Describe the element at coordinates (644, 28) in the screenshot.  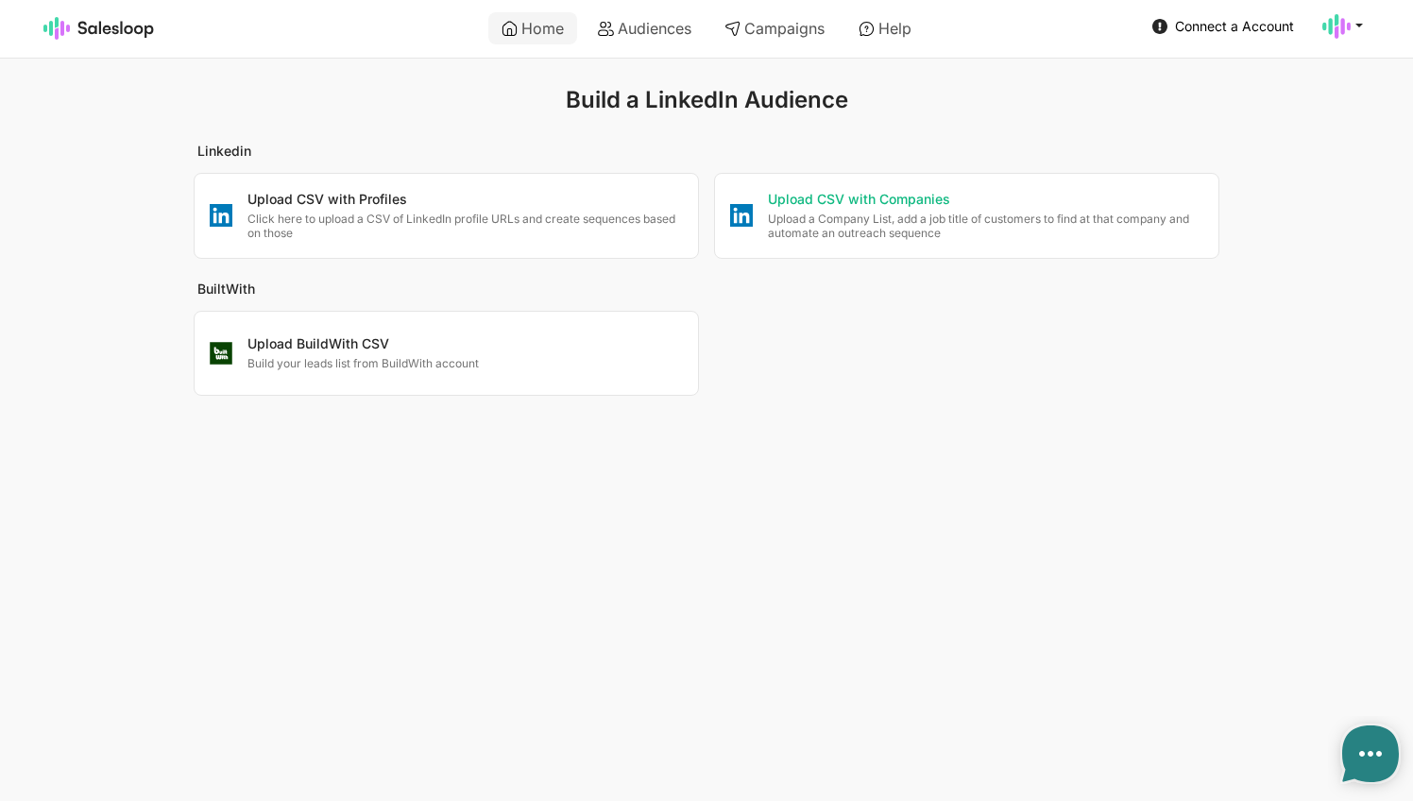
I see `a: Audiences` at that location.